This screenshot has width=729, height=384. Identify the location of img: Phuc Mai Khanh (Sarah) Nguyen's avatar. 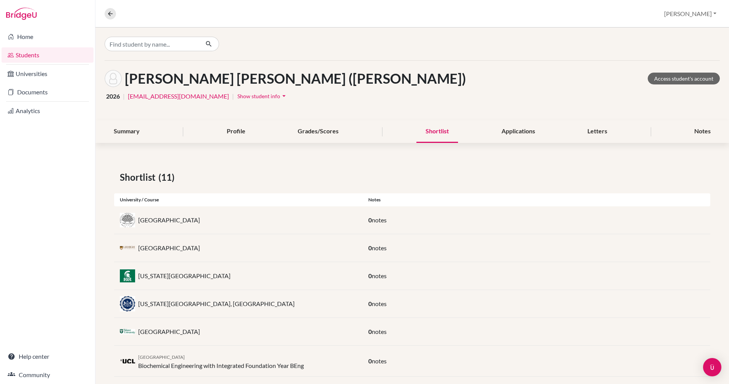
(113, 78).